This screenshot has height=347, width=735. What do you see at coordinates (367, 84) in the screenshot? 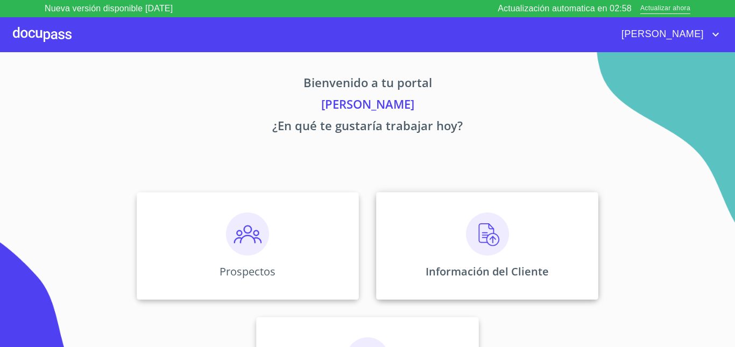
I see `p: Bienvenido a tu portal` at bounding box center [367, 84].